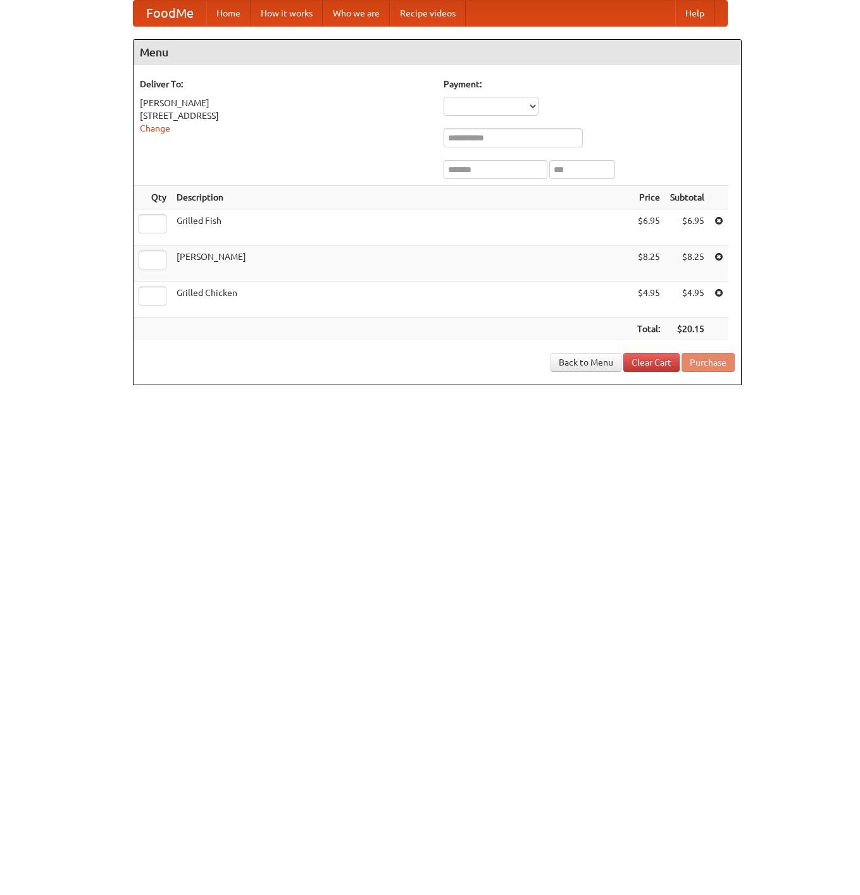  I want to click on h5: Payment:, so click(589, 84).